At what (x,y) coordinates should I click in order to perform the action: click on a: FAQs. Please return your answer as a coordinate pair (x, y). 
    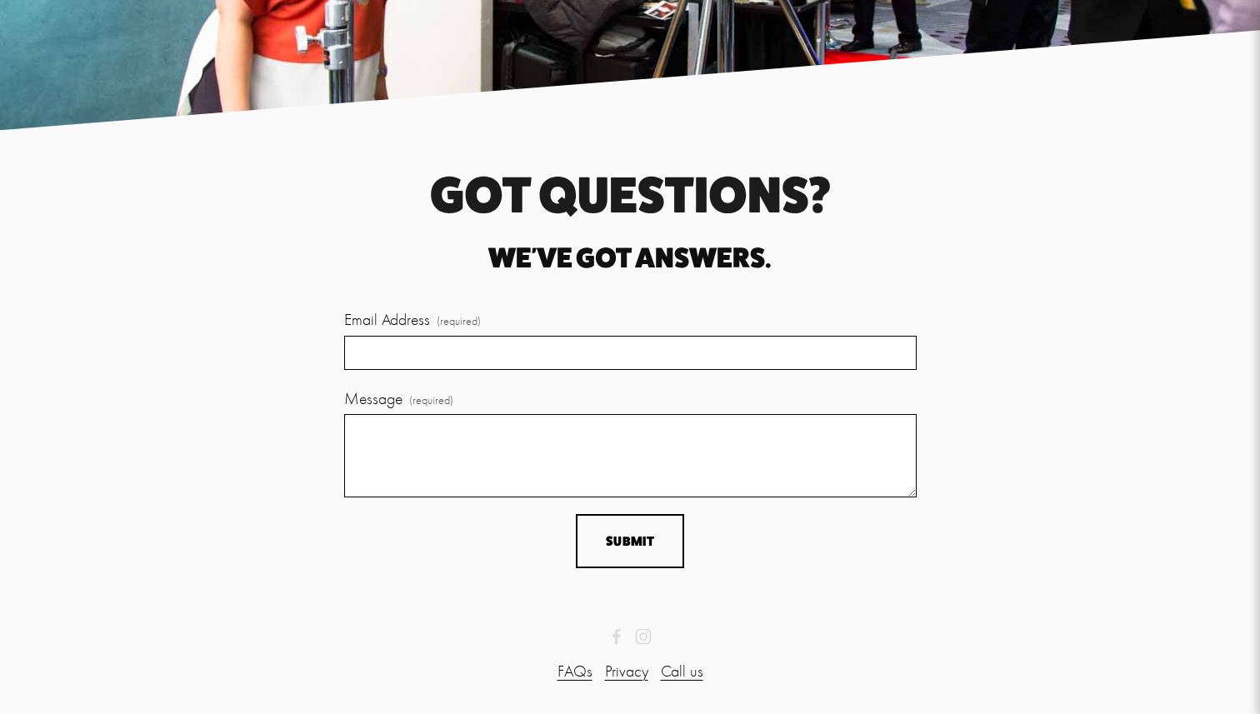
    Looking at the image, I should click on (575, 671).